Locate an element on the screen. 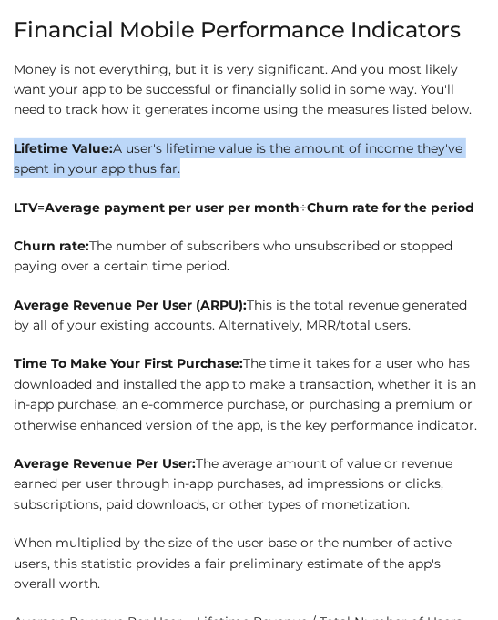 The width and height of the screenshot is (498, 620). b: Lifetime Value: is located at coordinates (63, 149).